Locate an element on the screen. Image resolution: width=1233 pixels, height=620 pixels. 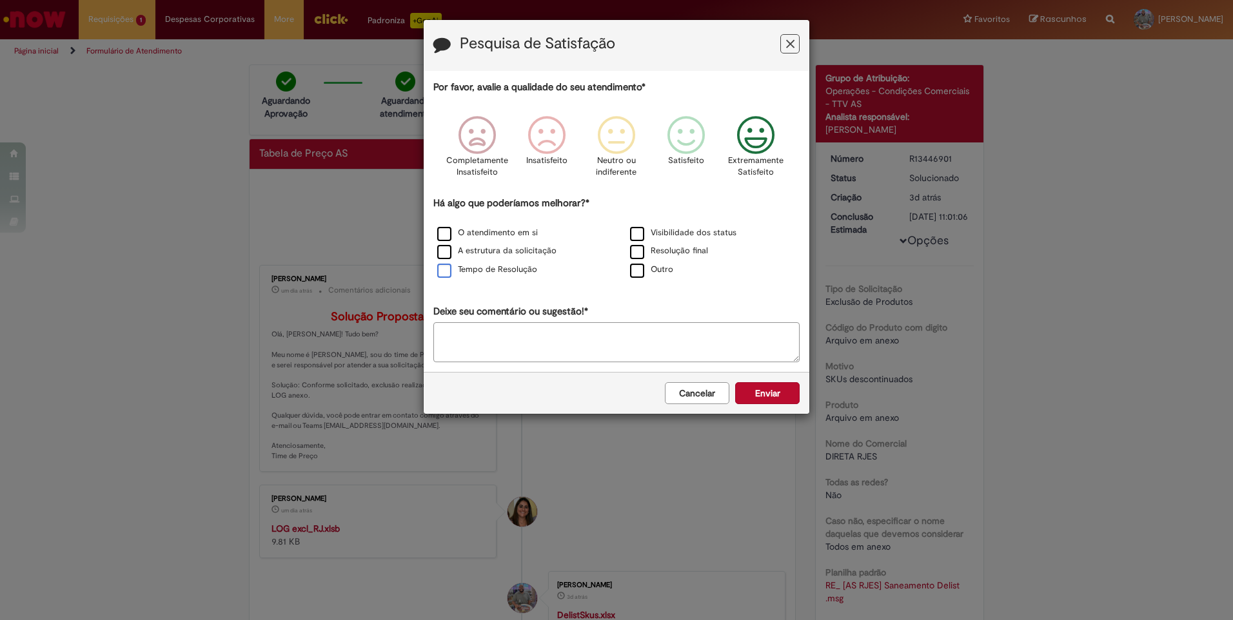
button: Enviar is located at coordinates (768, 393).